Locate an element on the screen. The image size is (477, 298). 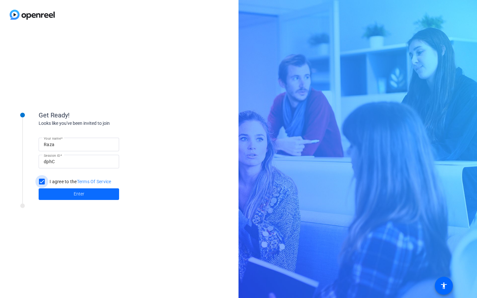
button: Enter is located at coordinates (79, 194).